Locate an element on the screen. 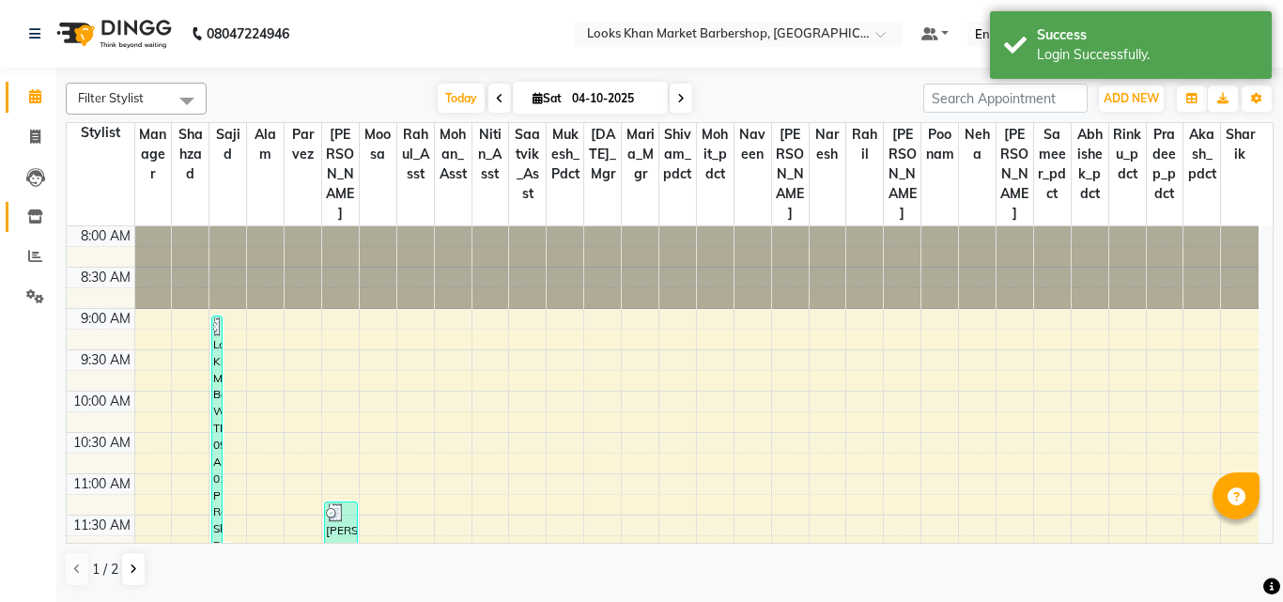  button: ADD NEW is located at coordinates (1131, 99).